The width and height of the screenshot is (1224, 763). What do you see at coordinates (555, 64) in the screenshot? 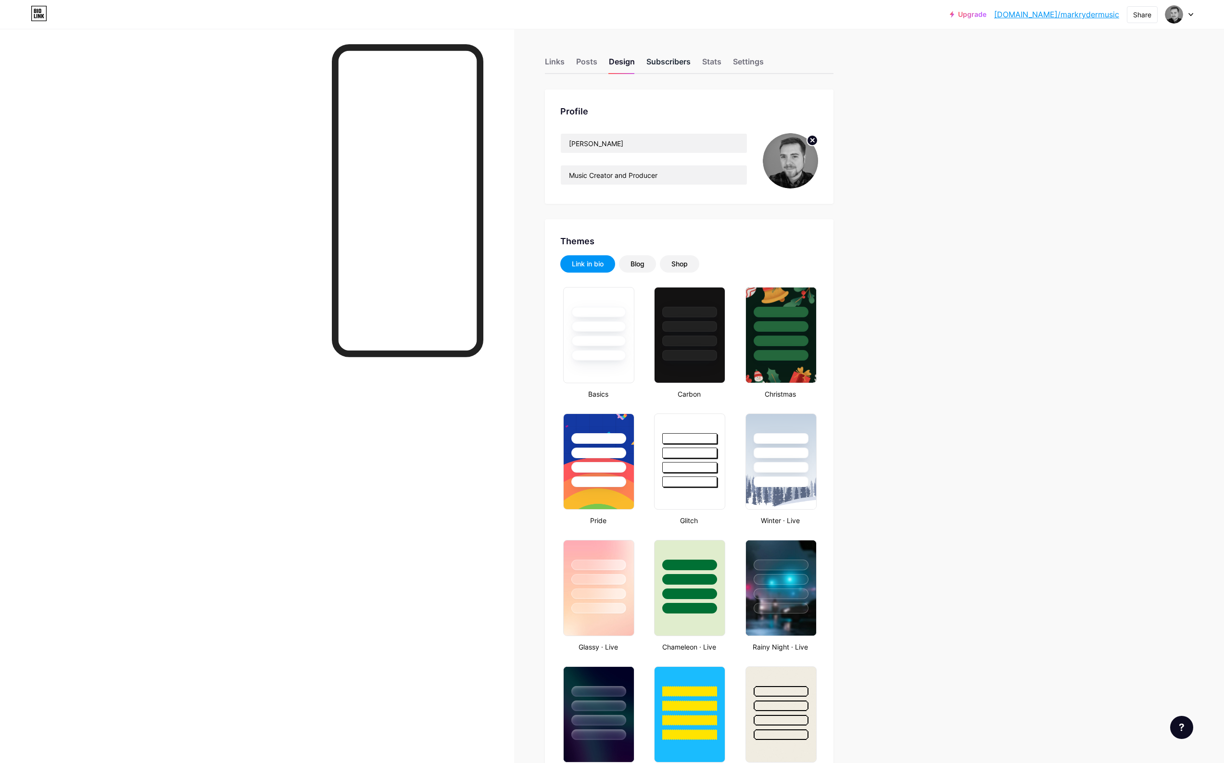
I see `div: Links` at bounding box center [555, 64].